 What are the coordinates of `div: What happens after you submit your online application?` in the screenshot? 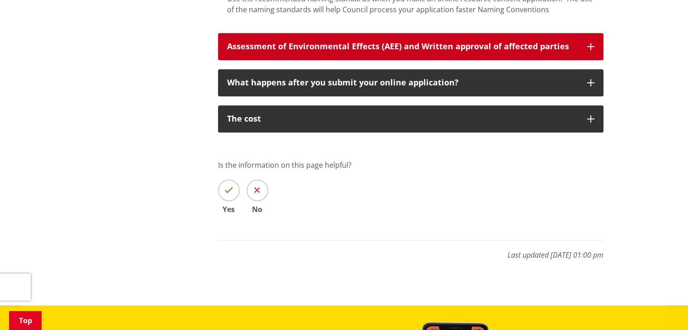 It's located at (403, 83).